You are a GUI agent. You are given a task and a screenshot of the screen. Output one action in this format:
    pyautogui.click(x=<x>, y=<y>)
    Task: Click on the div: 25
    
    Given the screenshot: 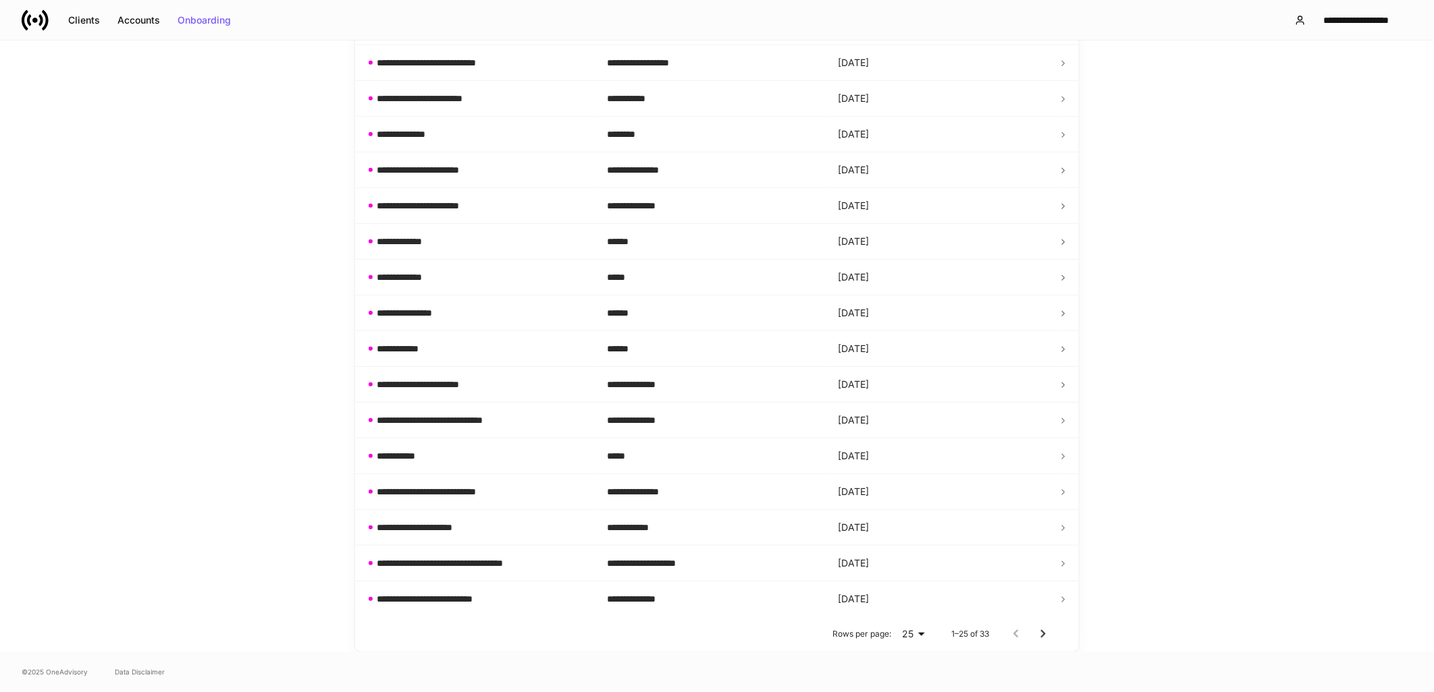 What is the action you would take?
    pyautogui.click(x=913, y=634)
    